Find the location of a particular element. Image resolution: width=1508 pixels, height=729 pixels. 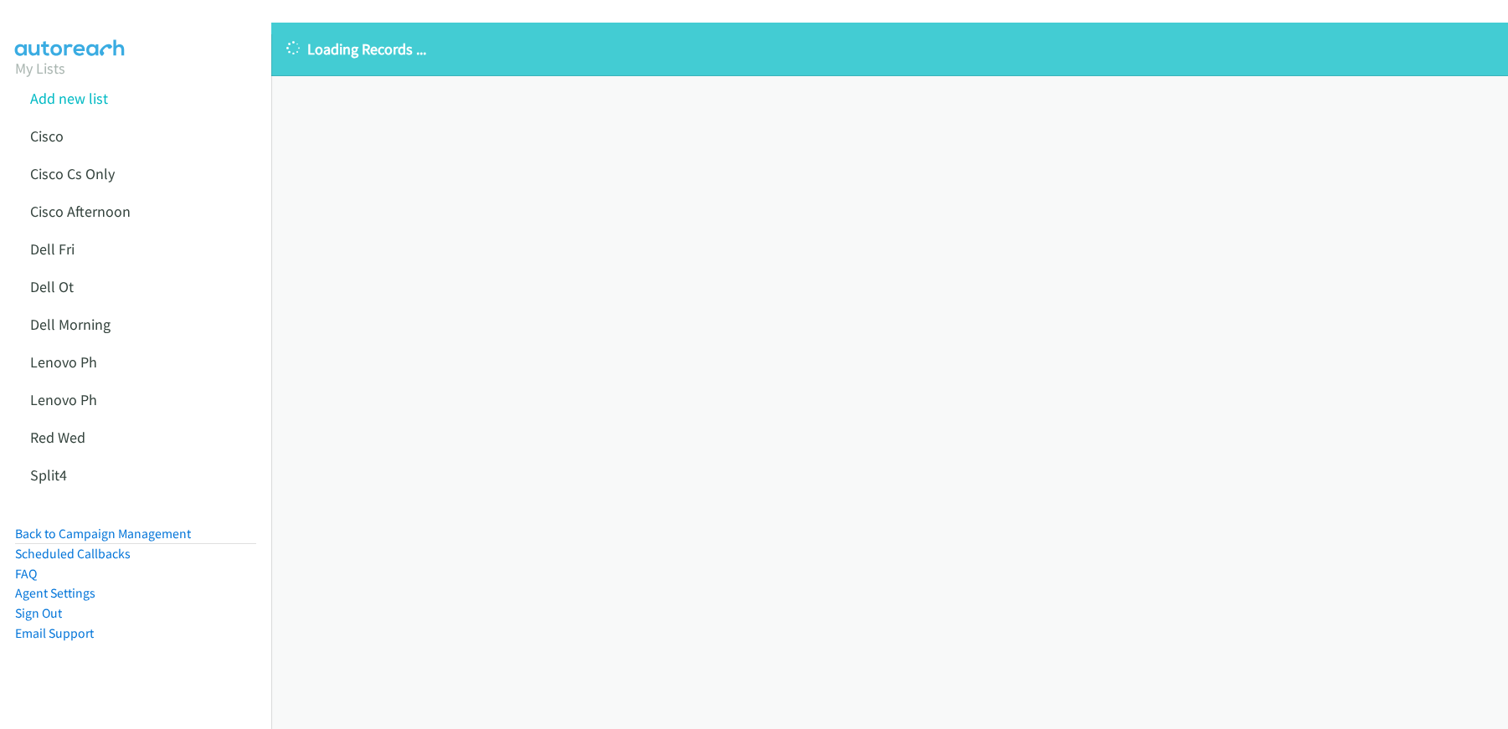

a: Dell Fri is located at coordinates (52, 249).